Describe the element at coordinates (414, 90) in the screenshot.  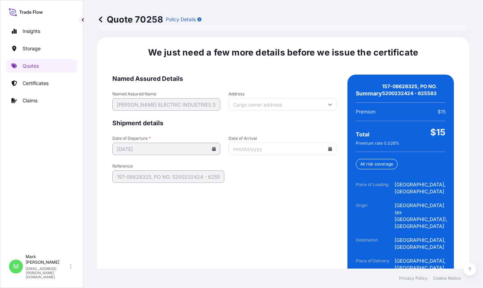
I see `span: 157-08628325, PO NO. 5200232424 - 625583` at that location.